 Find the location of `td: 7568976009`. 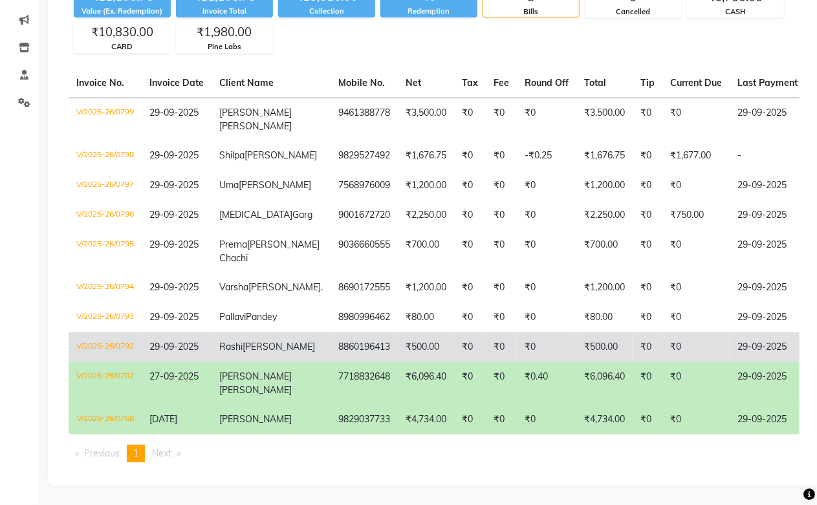

td: 7568976009 is located at coordinates (364, 186).